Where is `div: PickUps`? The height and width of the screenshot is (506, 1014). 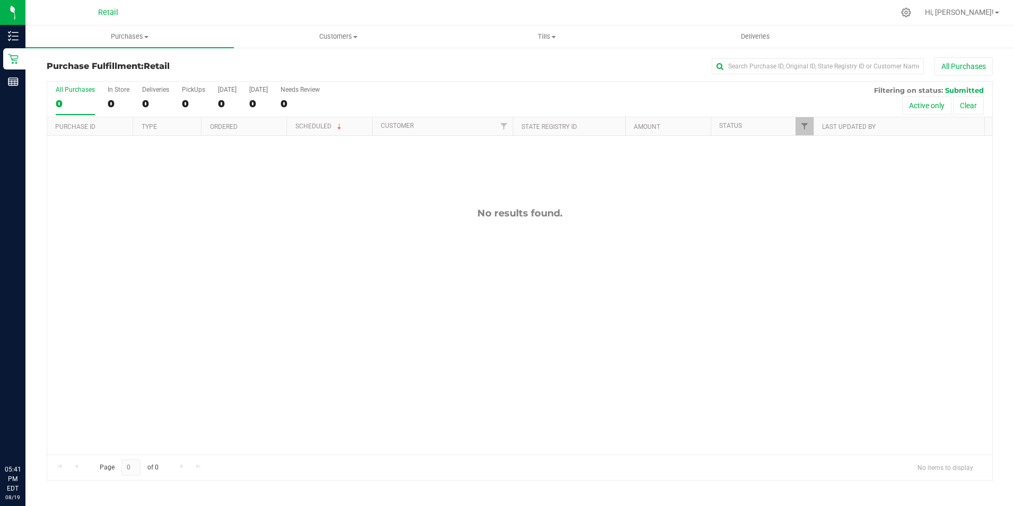
div: PickUps is located at coordinates (194, 90).